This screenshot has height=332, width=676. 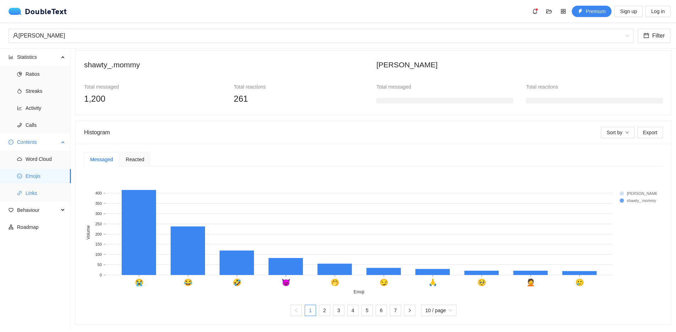 I want to click on span: Word Cloud, so click(x=45, y=159).